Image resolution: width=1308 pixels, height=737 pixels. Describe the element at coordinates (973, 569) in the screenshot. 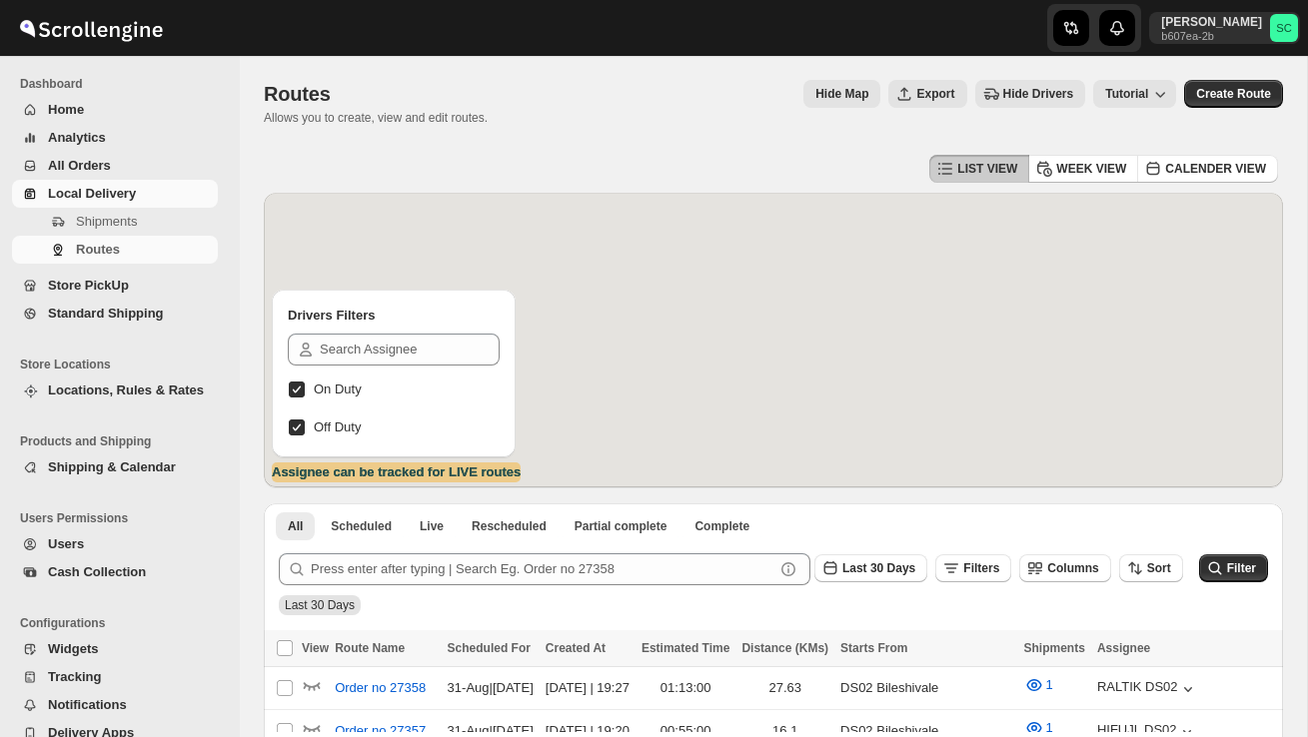

I see `button: Filters` at that location.